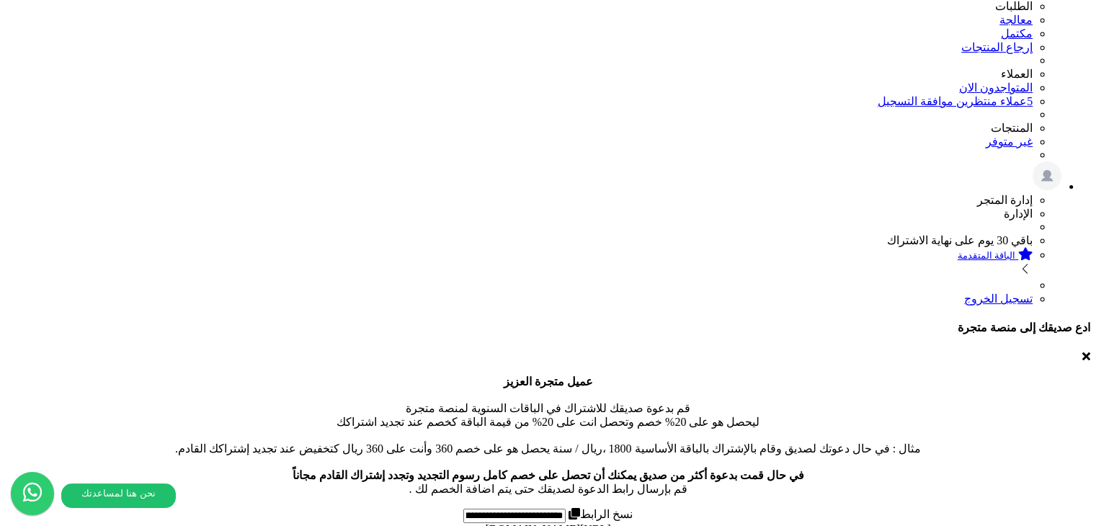 This screenshot has height=526, width=1096. I want to click on a: 5عملاء منتظرين موافقة التسجيل, so click(955, 101).